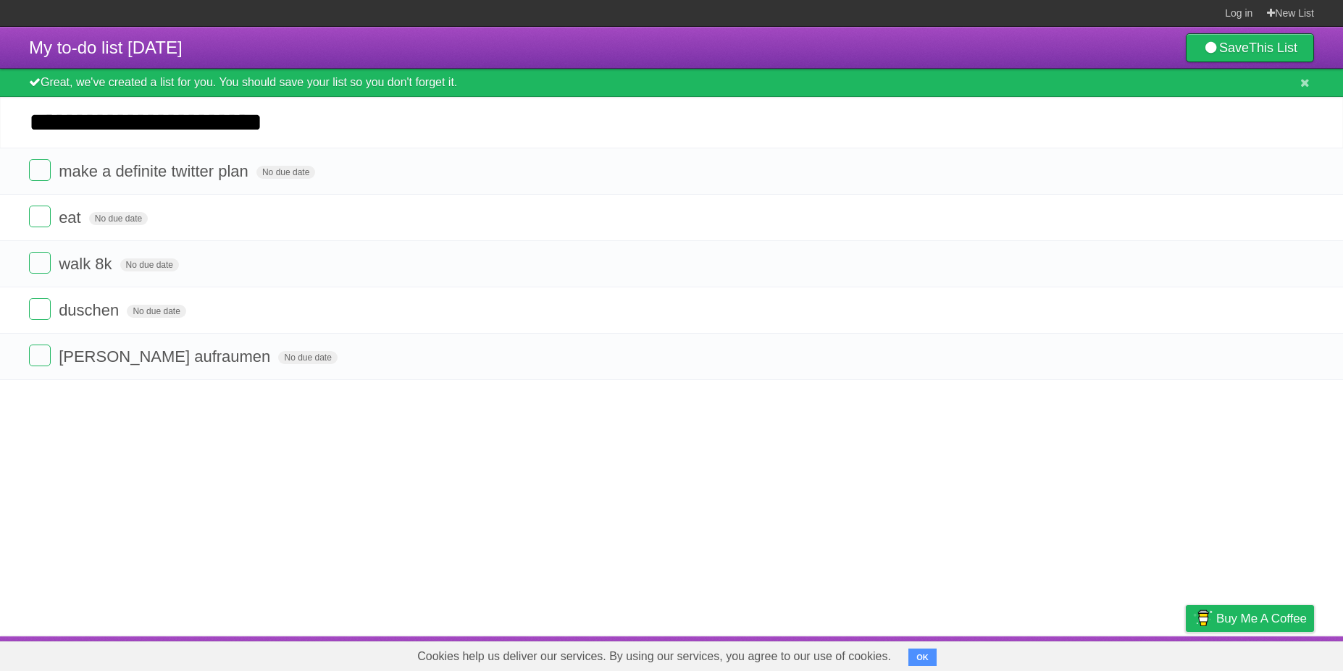 The width and height of the screenshot is (1343, 671). I want to click on span: duschen, so click(91, 310).